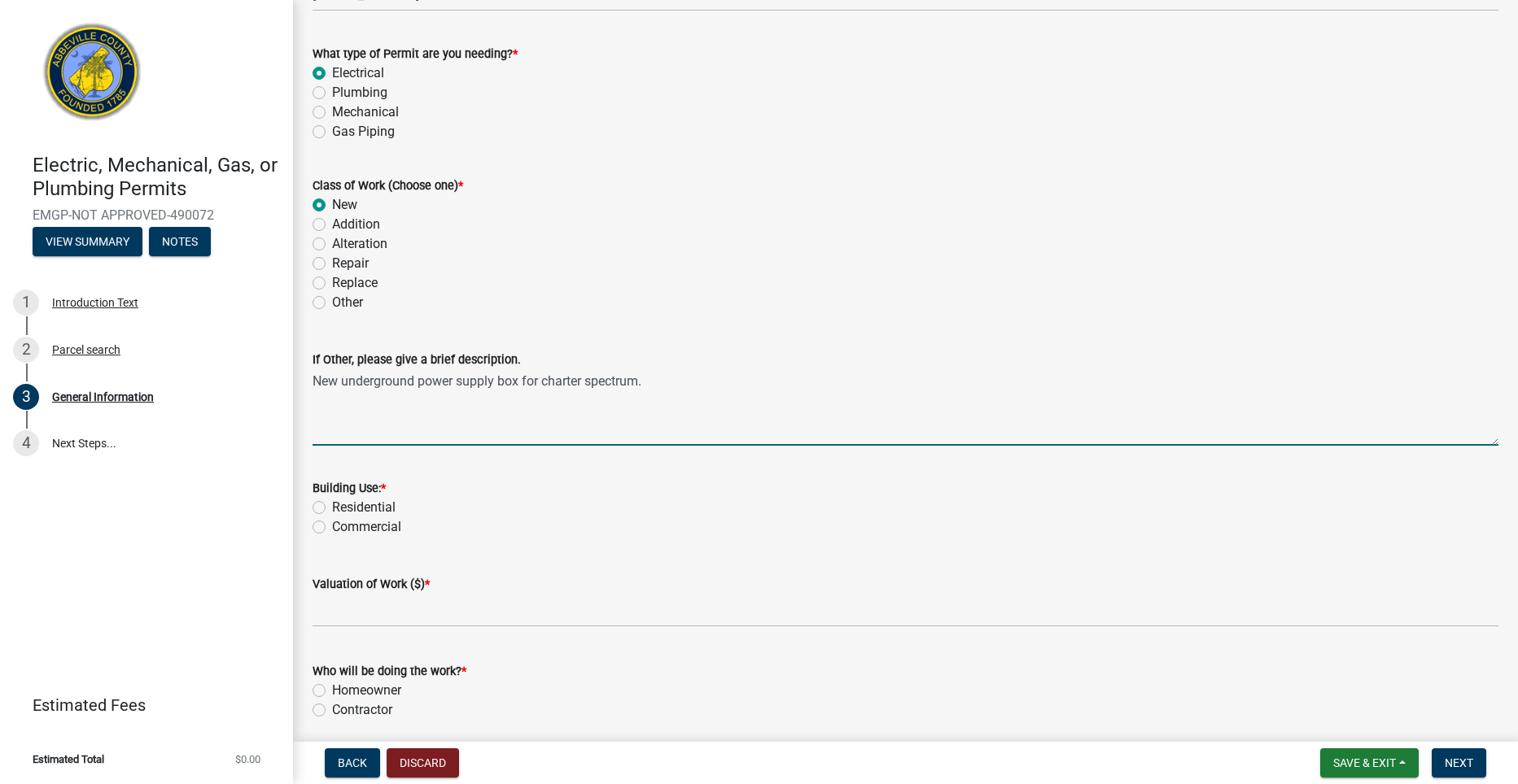  What do you see at coordinates (1369, 762) in the screenshot?
I see `button: Save & Exit` at bounding box center [1369, 762].